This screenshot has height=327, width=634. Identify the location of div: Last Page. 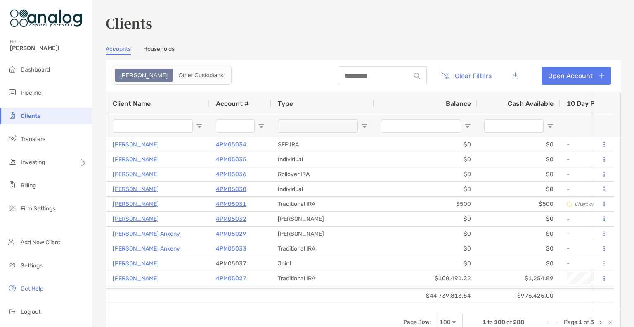
(611, 322).